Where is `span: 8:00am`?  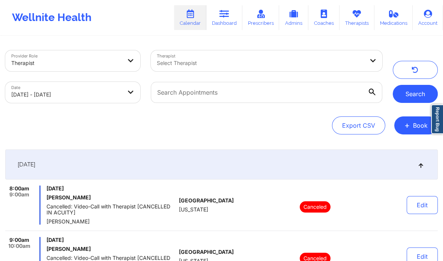
span: 8:00am is located at coordinates (19, 188).